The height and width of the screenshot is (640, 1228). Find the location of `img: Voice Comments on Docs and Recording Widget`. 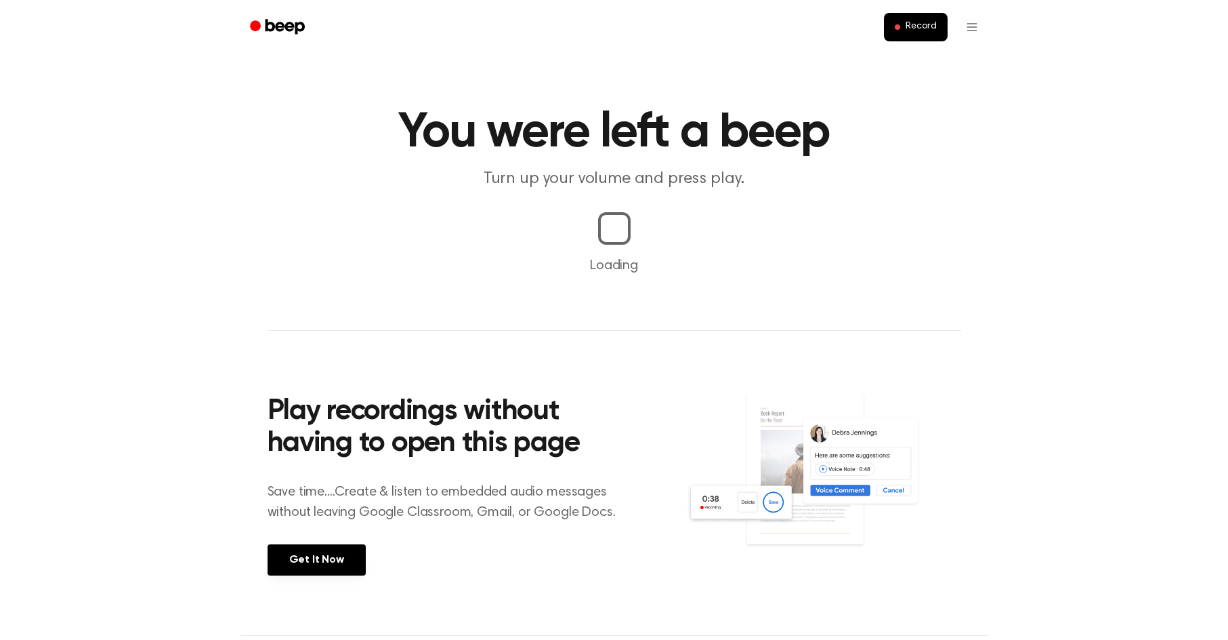

img: Voice Comments on Docs and Recording Widget is located at coordinates (823, 482).